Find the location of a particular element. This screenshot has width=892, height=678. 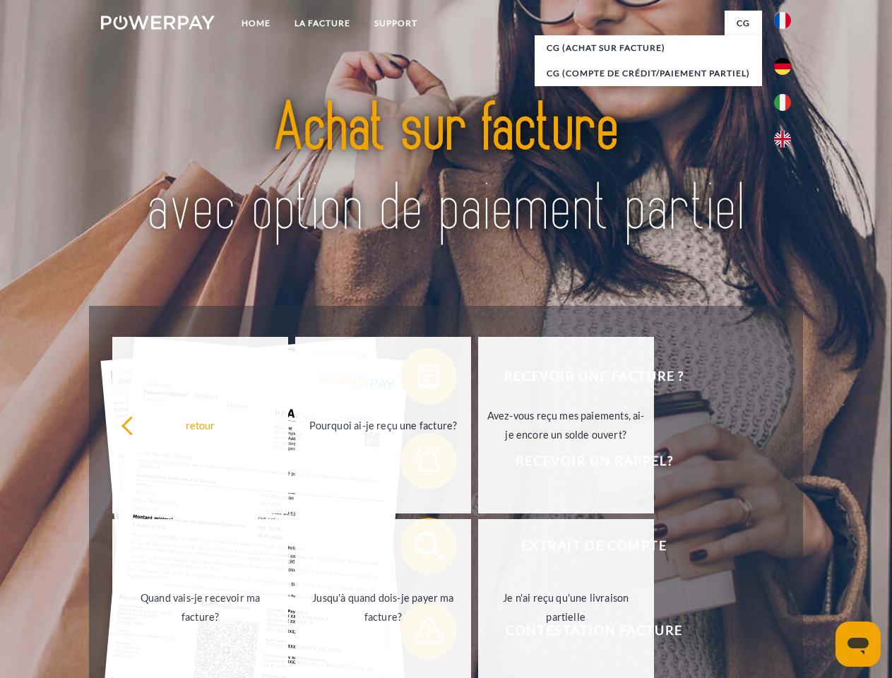

img: title-powerpay_fr.svg is located at coordinates (446, 169).